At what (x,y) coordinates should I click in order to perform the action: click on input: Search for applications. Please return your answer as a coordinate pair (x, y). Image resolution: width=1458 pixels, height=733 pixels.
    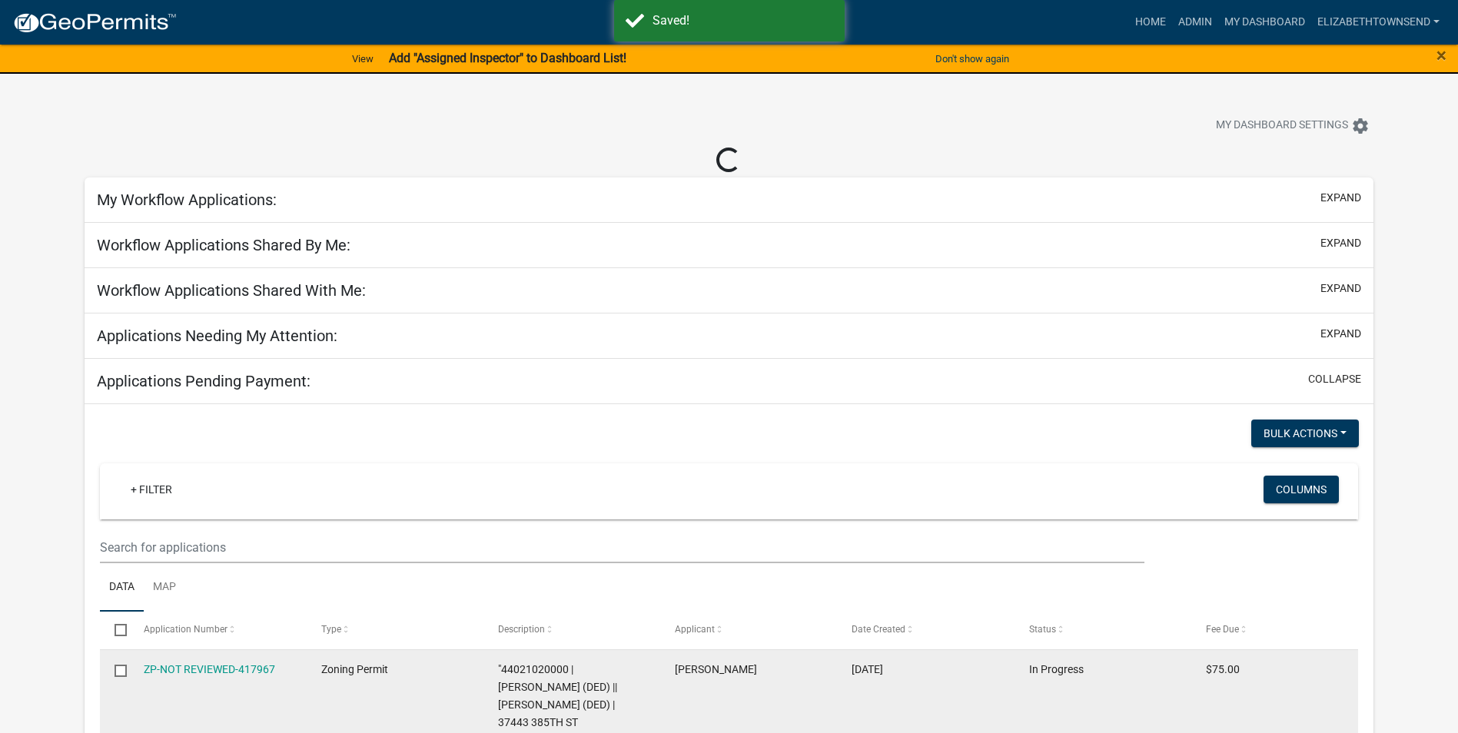
    Looking at the image, I should click on (622, 547).